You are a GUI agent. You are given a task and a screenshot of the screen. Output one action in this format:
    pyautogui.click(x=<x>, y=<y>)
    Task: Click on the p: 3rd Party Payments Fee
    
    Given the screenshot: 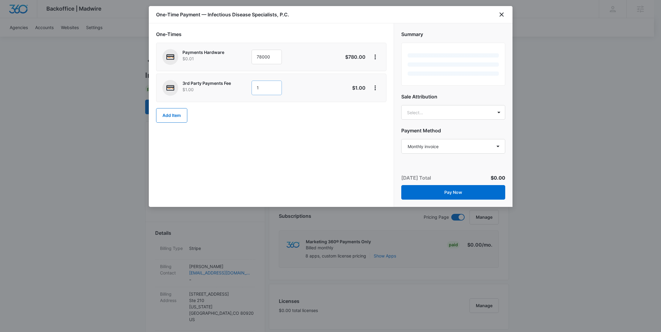 What is the action you would take?
    pyautogui.click(x=208, y=83)
    